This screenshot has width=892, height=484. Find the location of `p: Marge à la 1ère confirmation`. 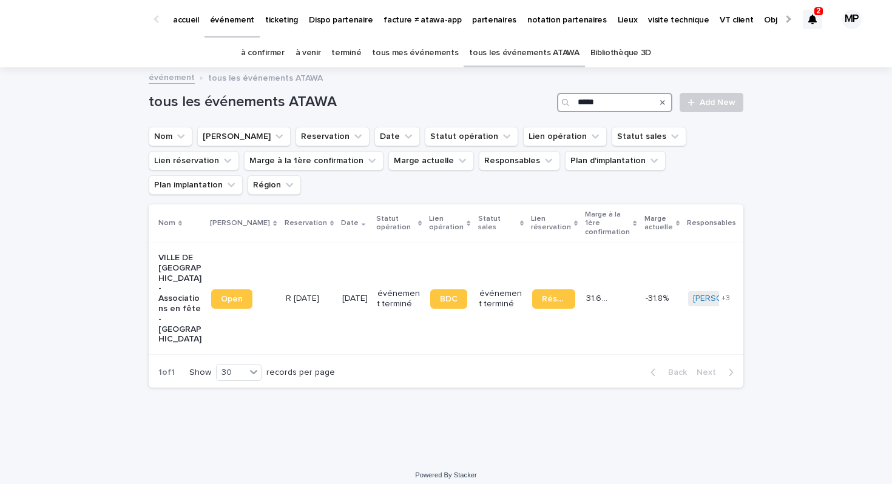

p: Marge à la 1ère confirmation is located at coordinates (608, 223).